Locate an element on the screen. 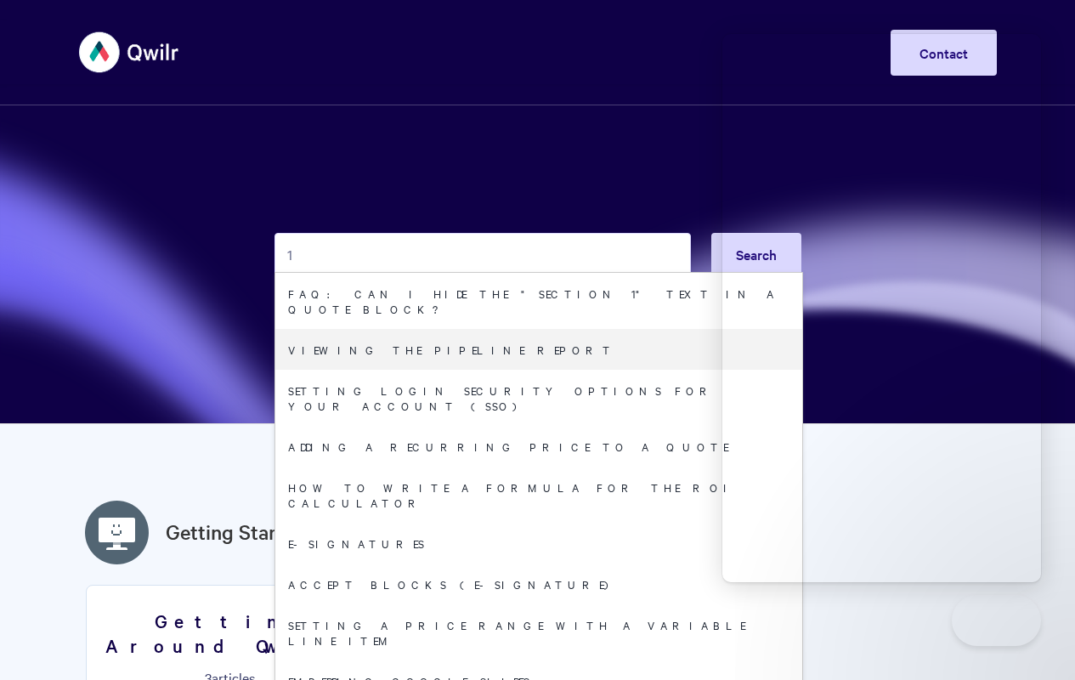 This screenshot has height=680, width=1075. a: Getting Started is located at coordinates (235, 532).